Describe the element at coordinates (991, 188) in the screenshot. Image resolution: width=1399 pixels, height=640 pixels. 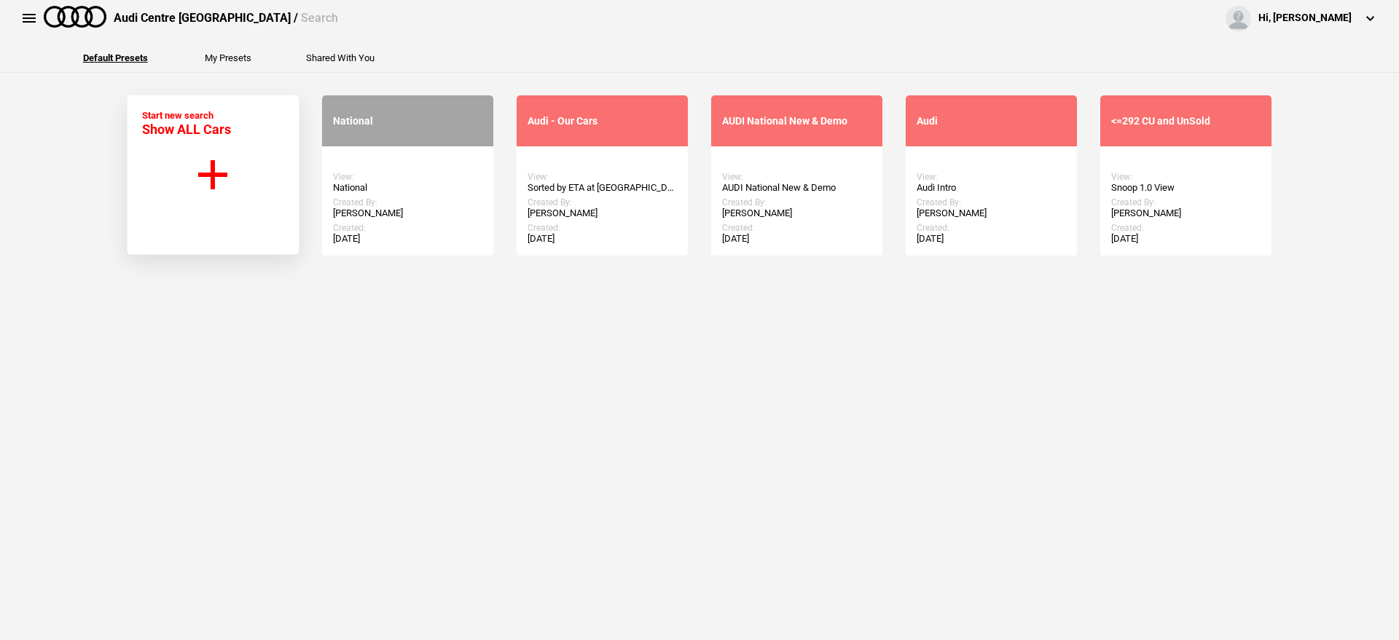
I see `div: Audi Intro` at that location.